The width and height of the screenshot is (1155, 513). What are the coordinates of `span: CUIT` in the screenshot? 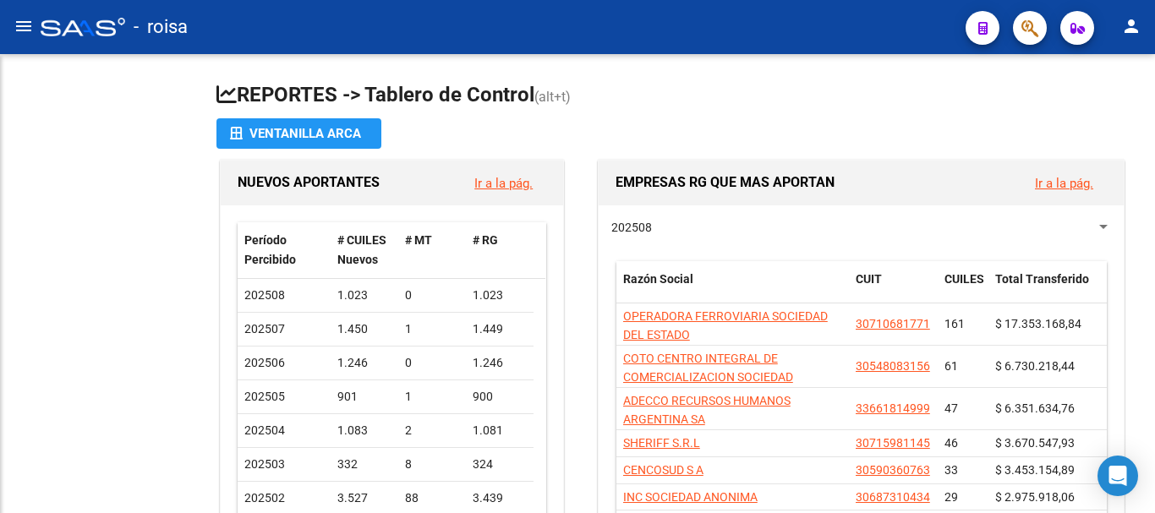 It's located at (869, 279).